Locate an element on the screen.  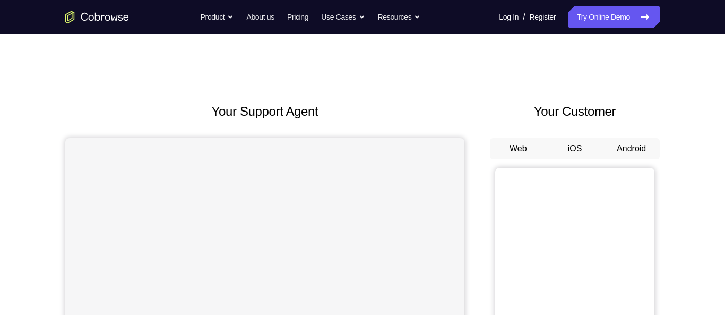
button: Resources is located at coordinates (399, 17).